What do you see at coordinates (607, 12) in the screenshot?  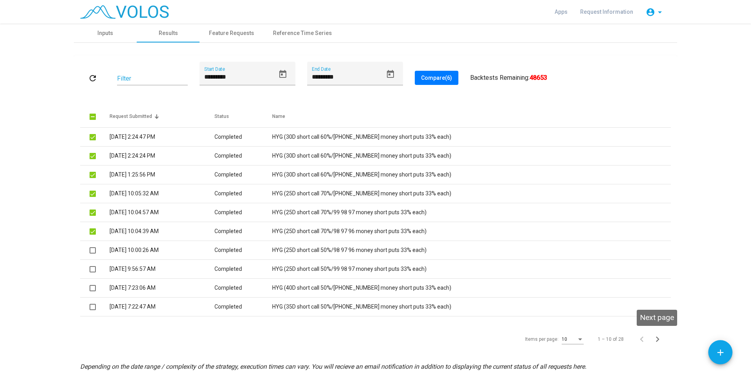 I see `span: Request Information` at bounding box center [607, 12].